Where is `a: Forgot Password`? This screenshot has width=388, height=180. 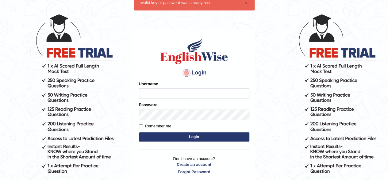 a: Forgot Password is located at coordinates (194, 171).